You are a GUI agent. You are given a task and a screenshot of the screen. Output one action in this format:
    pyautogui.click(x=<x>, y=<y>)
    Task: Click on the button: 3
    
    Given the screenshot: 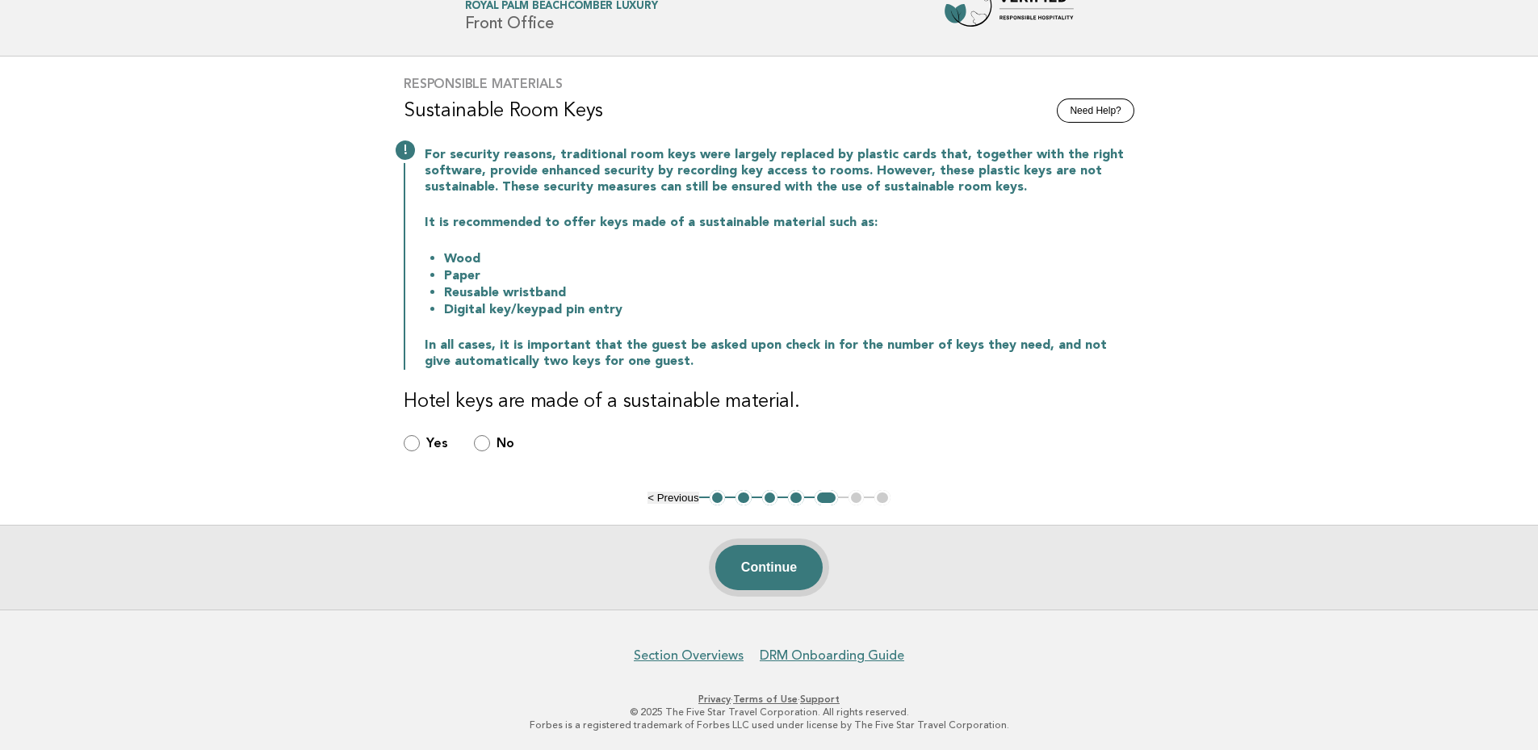 What is the action you would take?
    pyautogui.click(x=770, y=498)
    